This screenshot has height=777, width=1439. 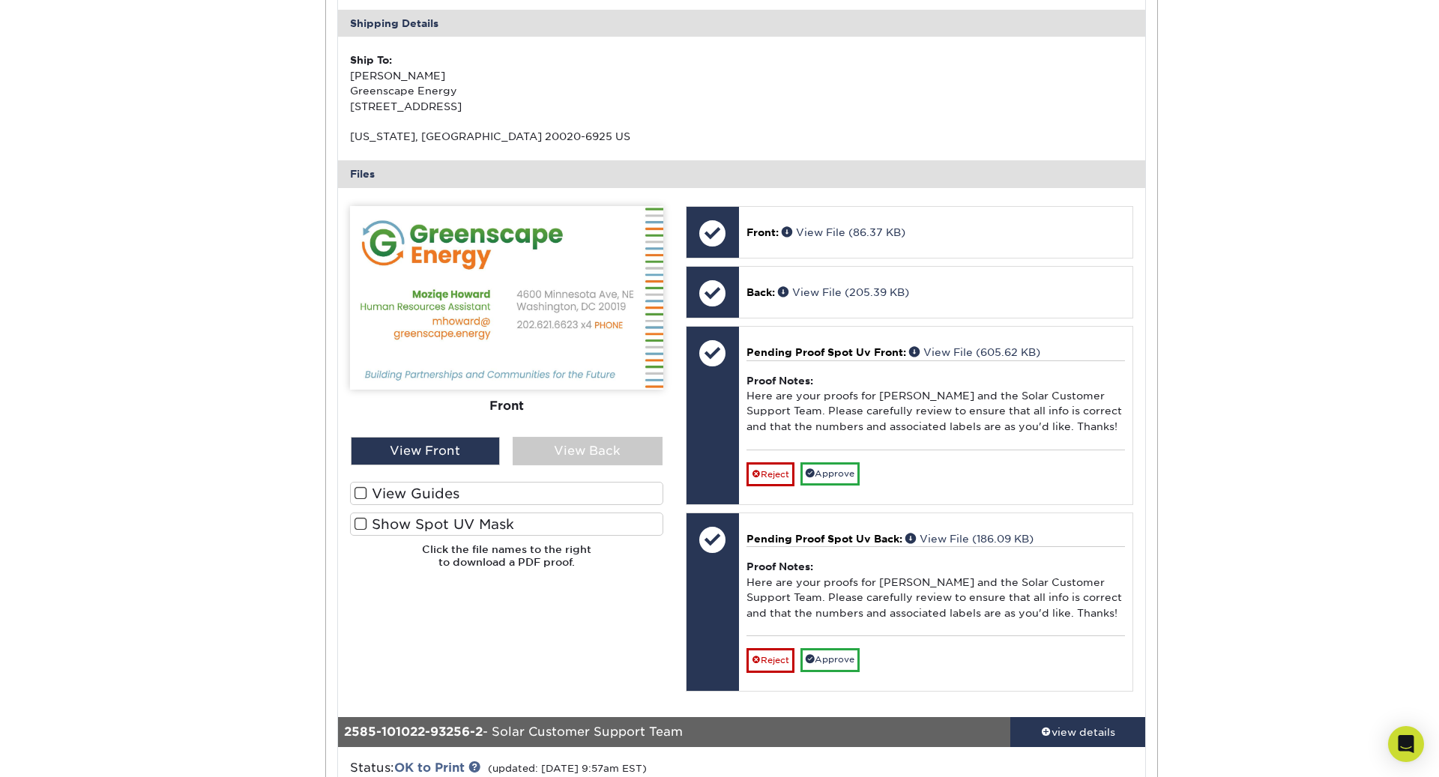 What do you see at coordinates (371, 60) in the screenshot?
I see `strong: Ship To:` at bounding box center [371, 60].